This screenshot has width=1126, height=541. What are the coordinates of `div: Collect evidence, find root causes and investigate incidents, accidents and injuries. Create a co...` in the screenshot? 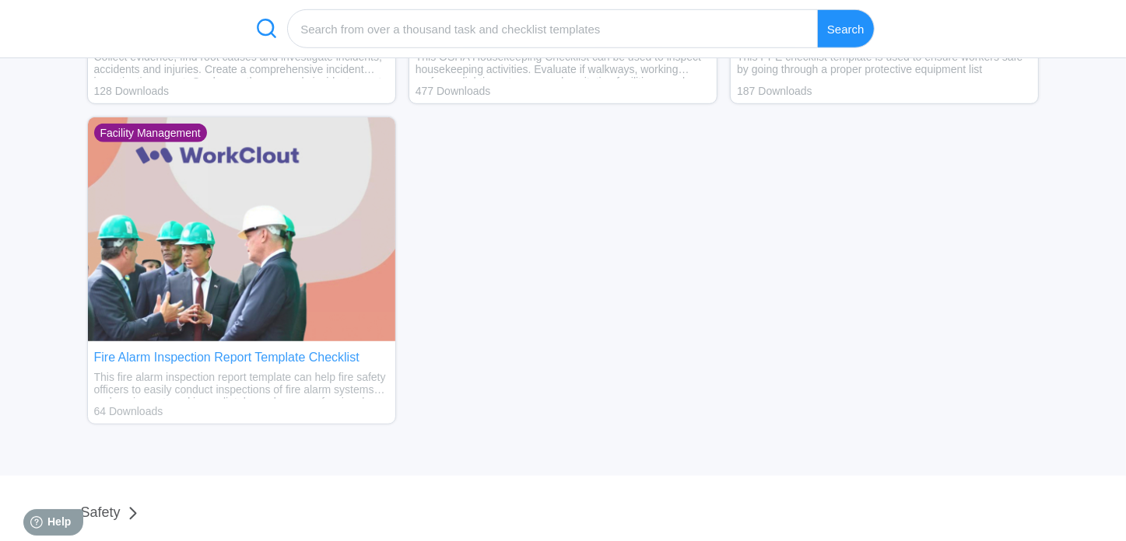 It's located at (241, 65).